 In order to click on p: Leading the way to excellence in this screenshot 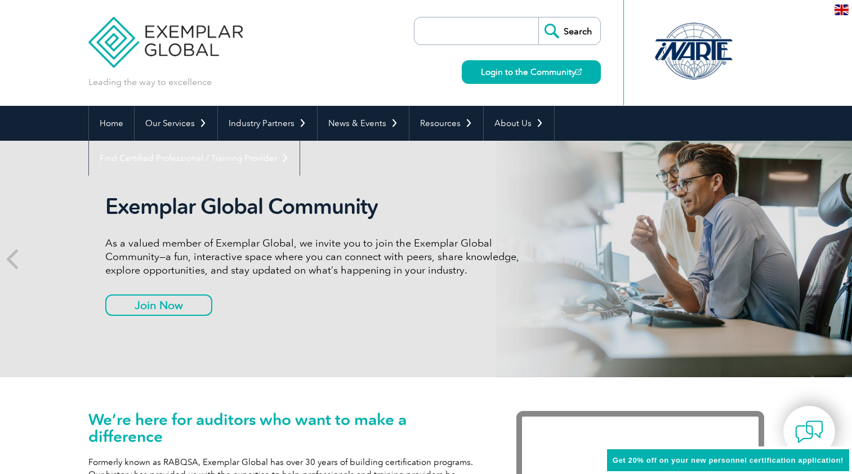, I will do `click(150, 82)`.